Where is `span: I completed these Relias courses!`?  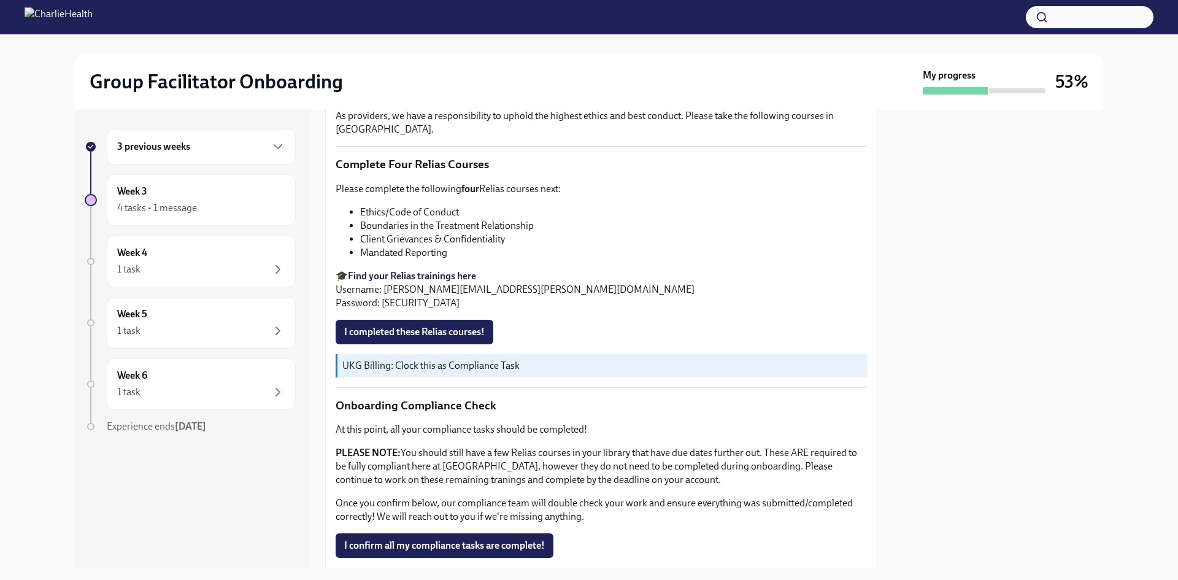
span: I completed these Relias courses! is located at coordinates (414, 332).